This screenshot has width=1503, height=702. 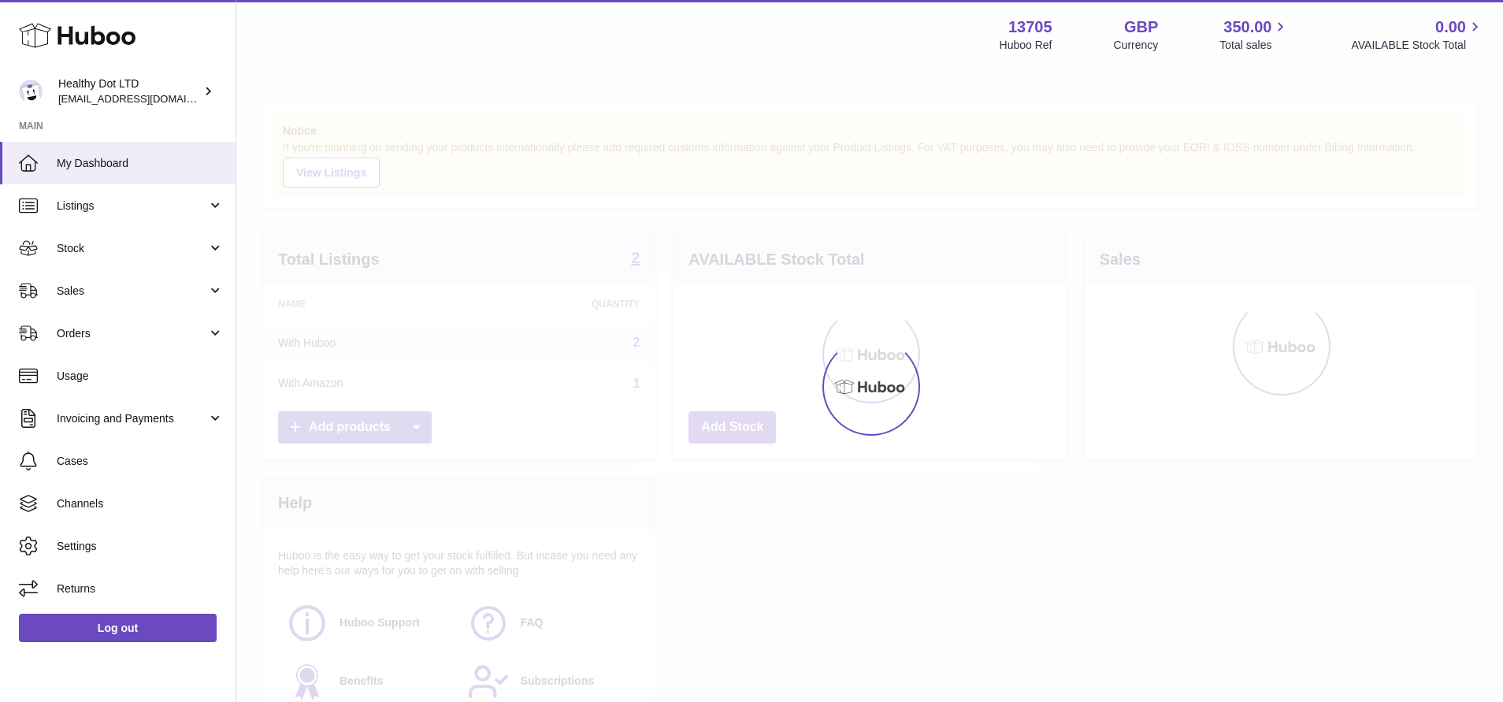 What do you see at coordinates (1030, 27) in the screenshot?
I see `strong: 13705` at bounding box center [1030, 27].